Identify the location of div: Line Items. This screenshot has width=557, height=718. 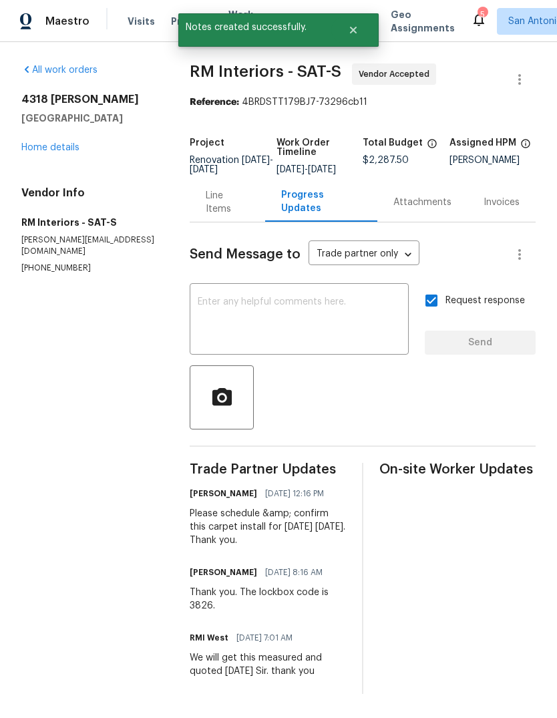
(227, 202).